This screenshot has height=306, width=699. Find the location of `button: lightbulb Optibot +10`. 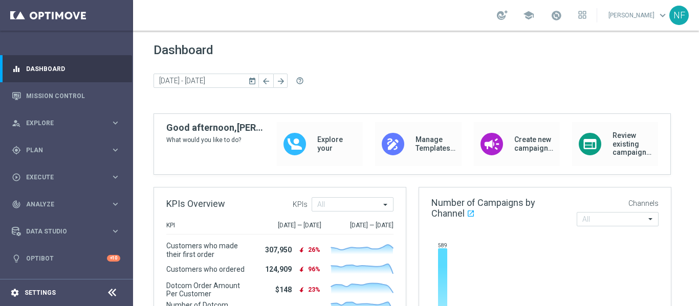

button: lightbulb Optibot +10 is located at coordinates (66, 259).